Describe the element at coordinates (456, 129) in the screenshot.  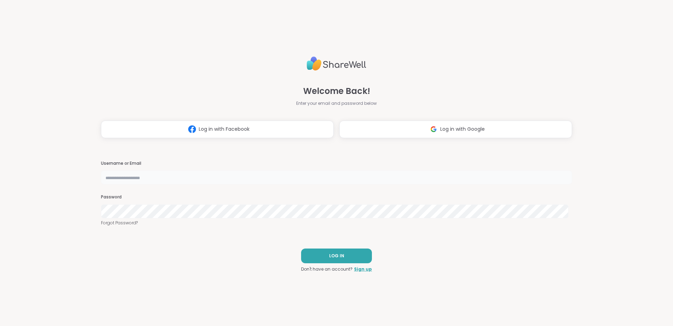
I see `button: Log in with Google` at that location.